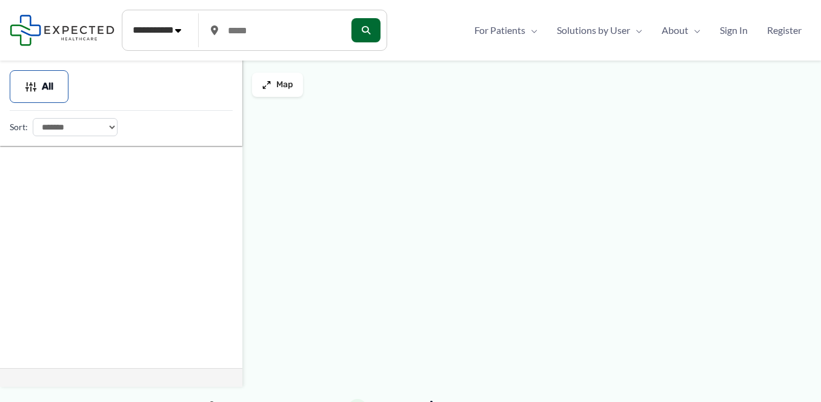  What do you see at coordinates (784, 30) in the screenshot?
I see `span: Register` at bounding box center [784, 30].